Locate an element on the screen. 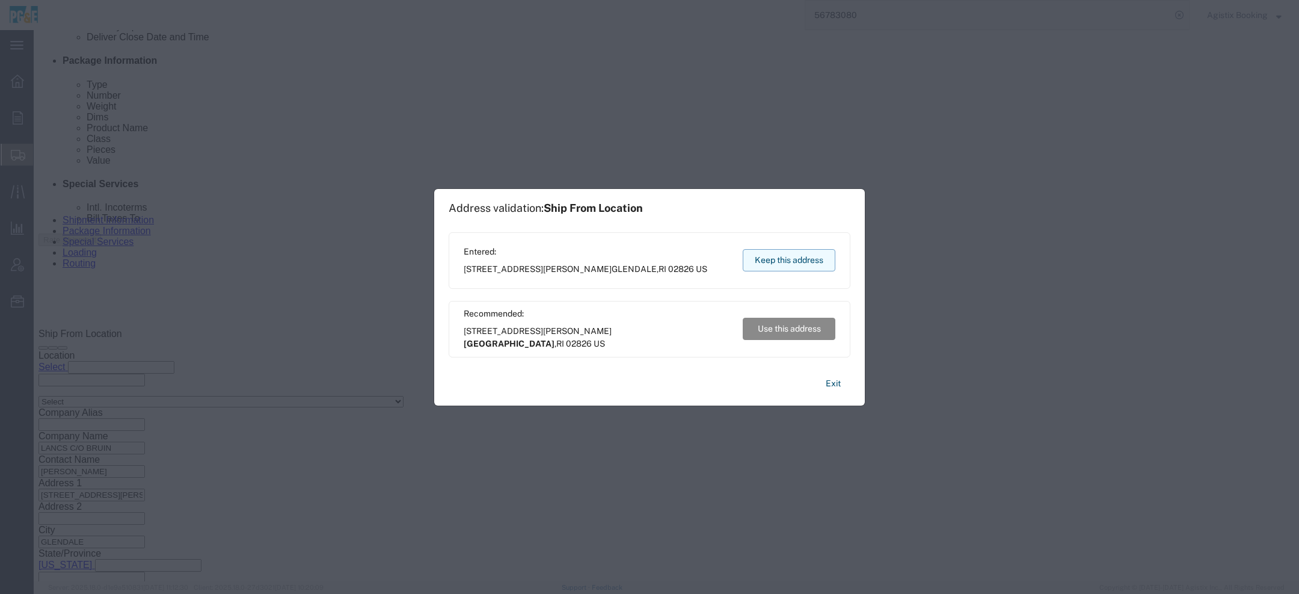  span: GLENDALE is located at coordinates (634, 269).